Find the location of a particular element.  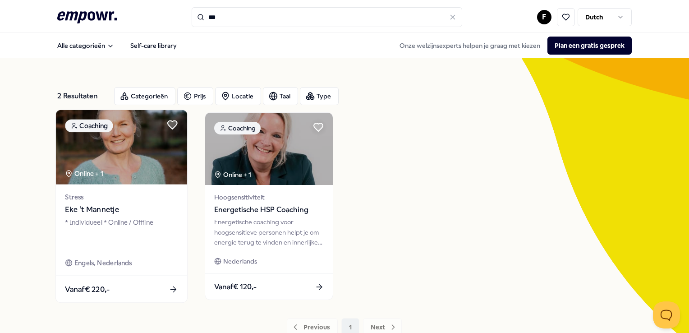

button: Type is located at coordinates (319, 96).